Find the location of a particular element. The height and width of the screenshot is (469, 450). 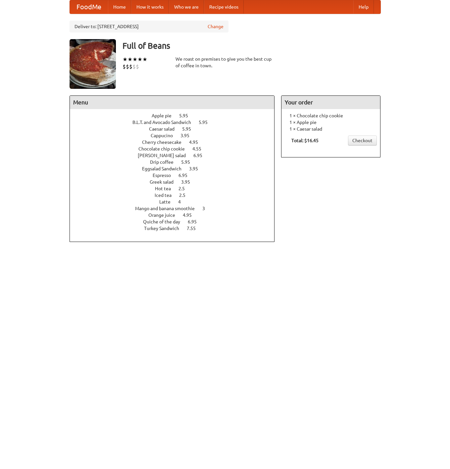

img: angular.jpg is located at coordinates (93, 64).